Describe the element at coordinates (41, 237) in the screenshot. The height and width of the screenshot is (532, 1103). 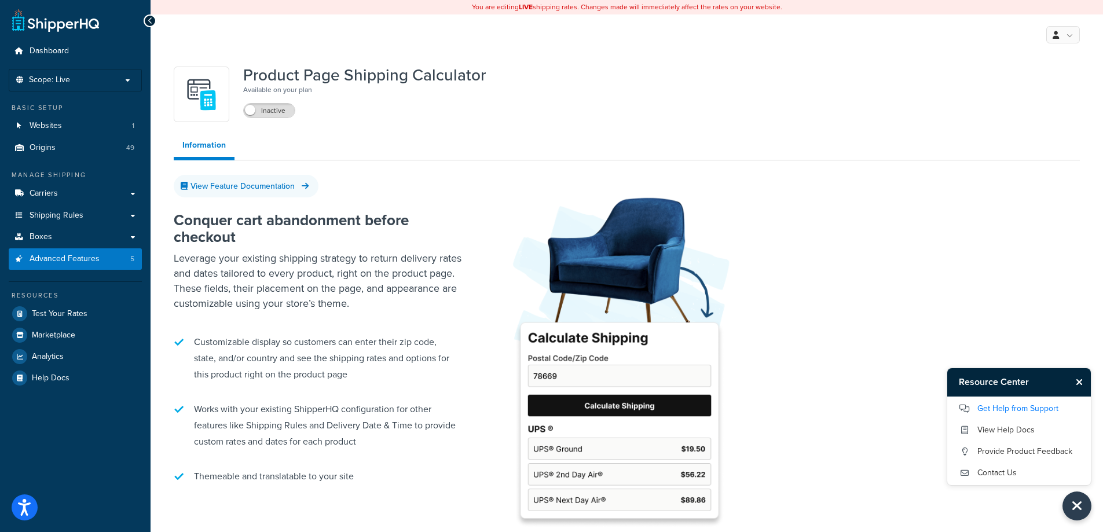
I see `span: Boxes` at that location.